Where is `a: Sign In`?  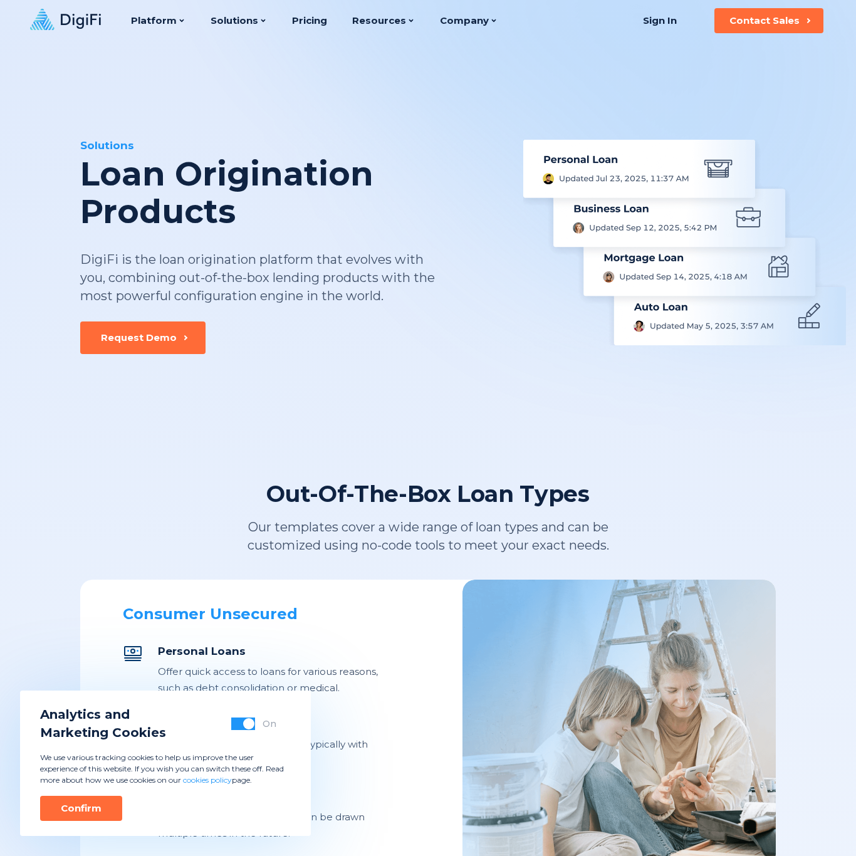
a: Sign In is located at coordinates (659, 21).